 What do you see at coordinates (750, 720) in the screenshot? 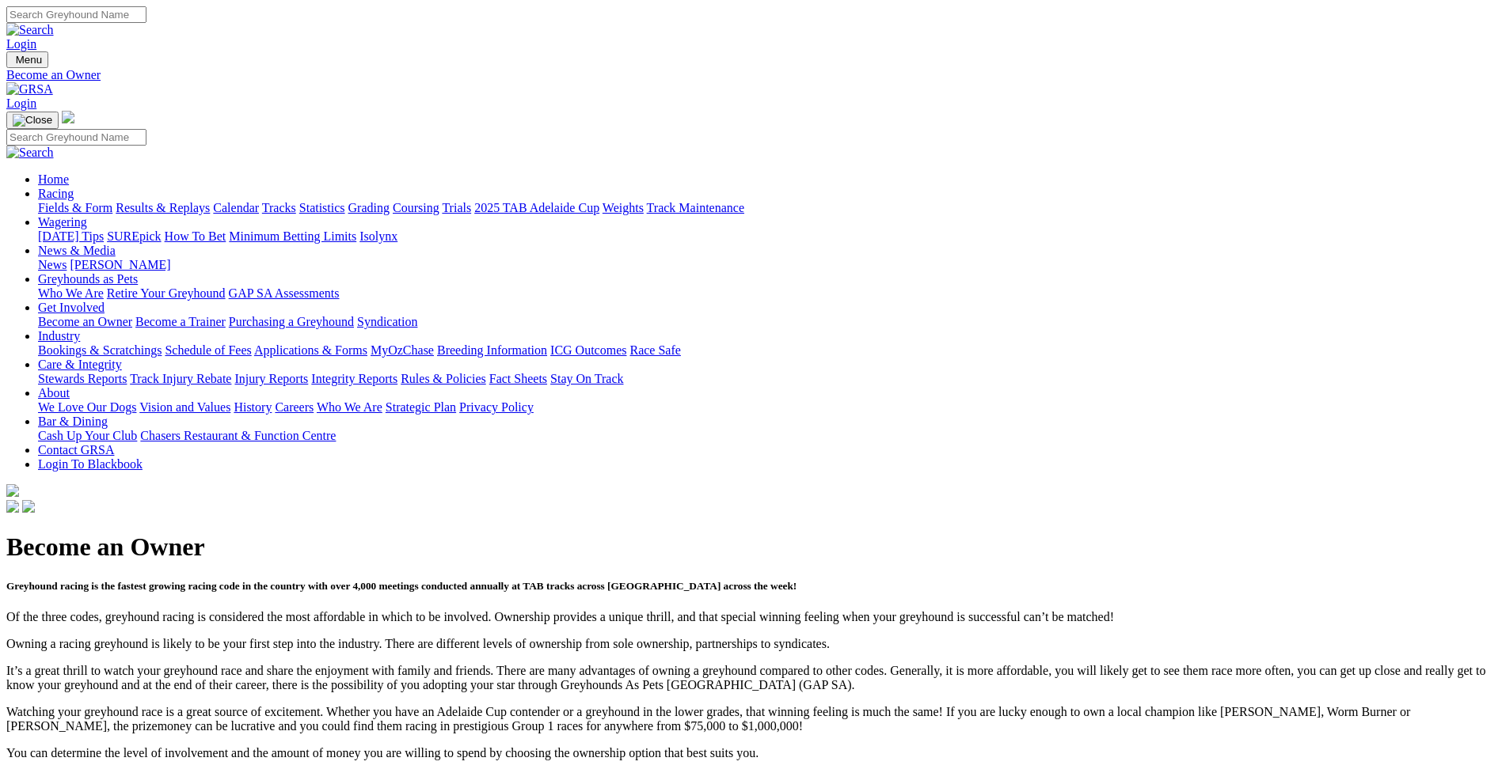
I see `p: Watching your greyhound race is a great source of excitement. Whether you have an Adelaide Cup co...` at bounding box center [750, 720].